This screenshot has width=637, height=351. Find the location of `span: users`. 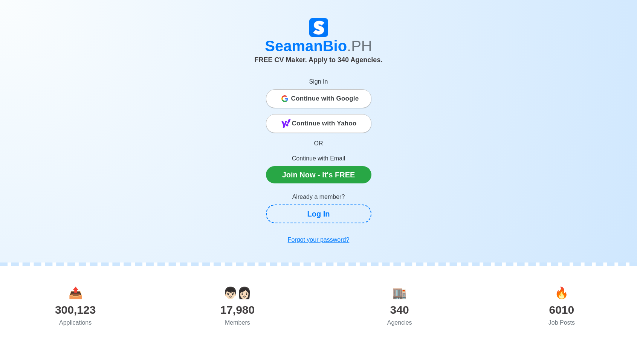

span: users is located at coordinates (237, 293).